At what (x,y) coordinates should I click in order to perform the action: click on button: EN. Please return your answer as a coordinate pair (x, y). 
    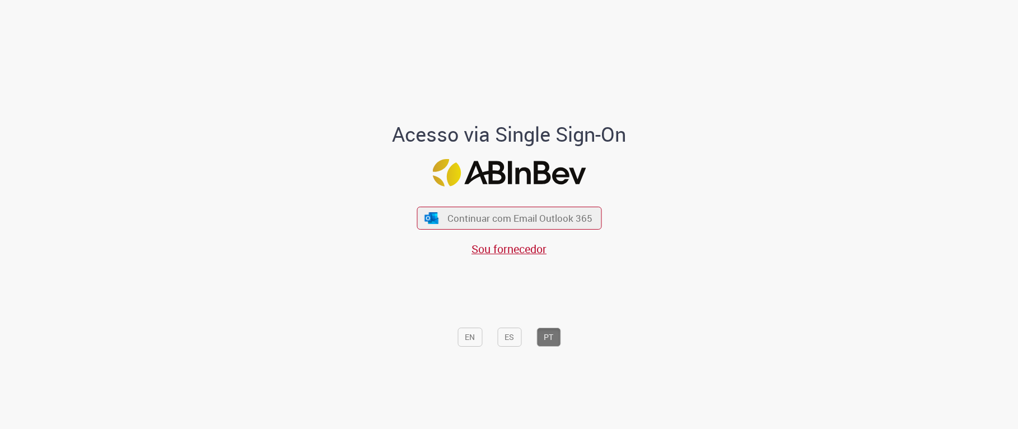
    Looking at the image, I should click on (470, 337).